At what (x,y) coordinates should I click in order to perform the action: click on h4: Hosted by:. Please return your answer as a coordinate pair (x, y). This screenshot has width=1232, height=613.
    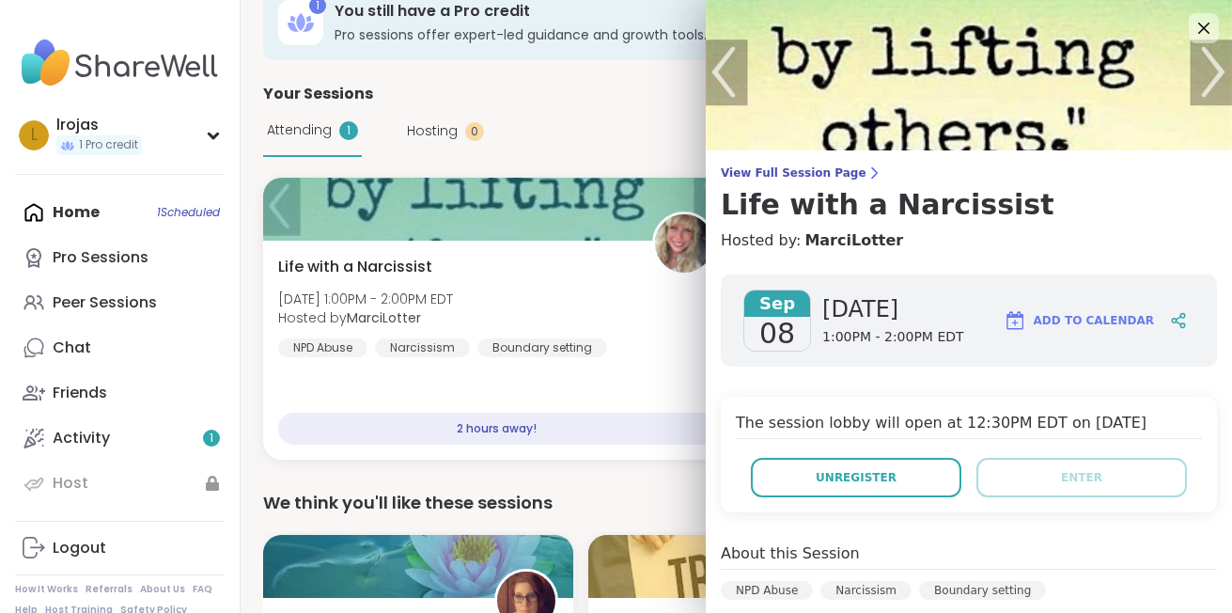
    Looking at the image, I should click on (969, 241).